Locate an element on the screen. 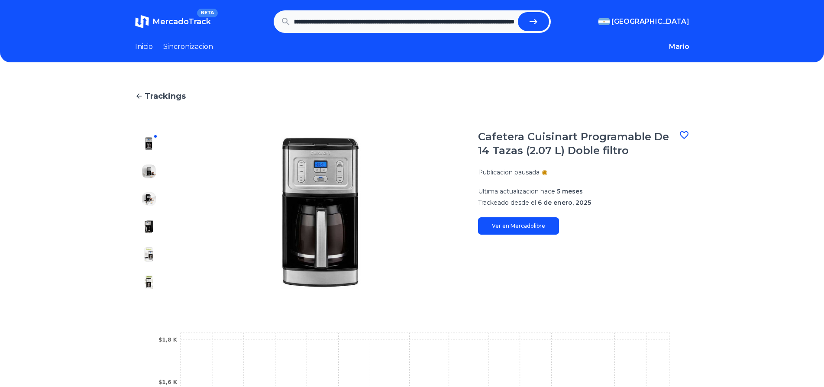  a: Sincronizacion is located at coordinates (188, 47).